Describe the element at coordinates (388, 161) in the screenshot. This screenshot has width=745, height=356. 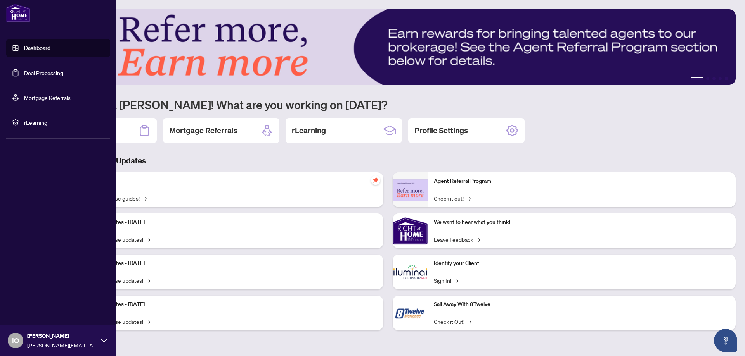
I see `h3: Brokerage & Industry Updates` at that location.